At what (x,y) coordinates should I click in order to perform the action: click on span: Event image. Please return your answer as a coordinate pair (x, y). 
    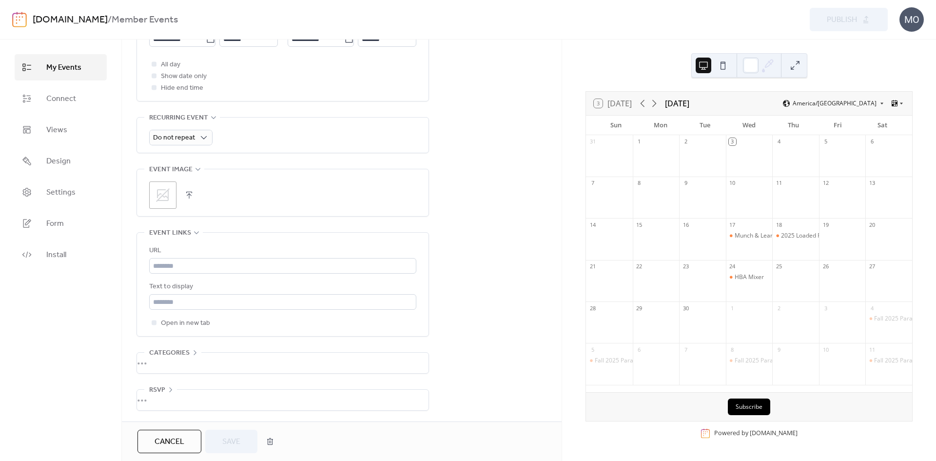
    Looking at the image, I should click on (171, 170).